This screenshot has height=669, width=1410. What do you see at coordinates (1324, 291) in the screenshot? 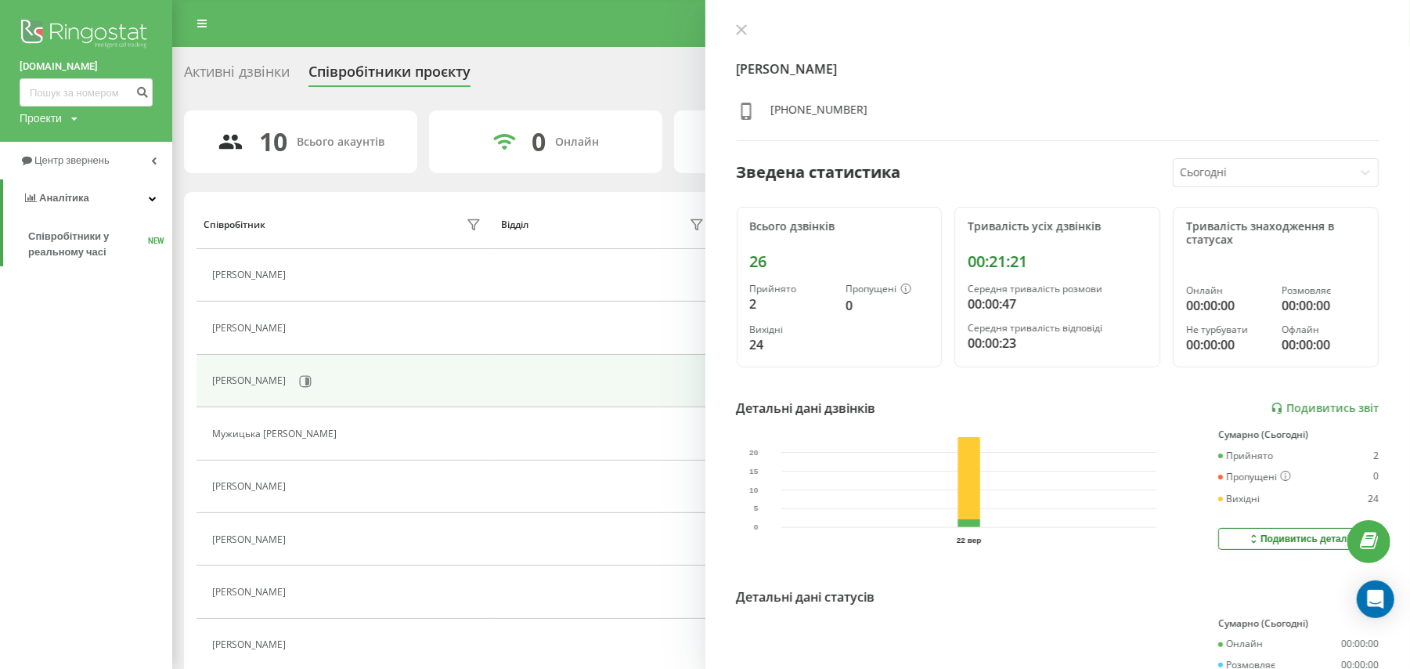
I see `div: Розмовляє` at bounding box center [1324, 291].